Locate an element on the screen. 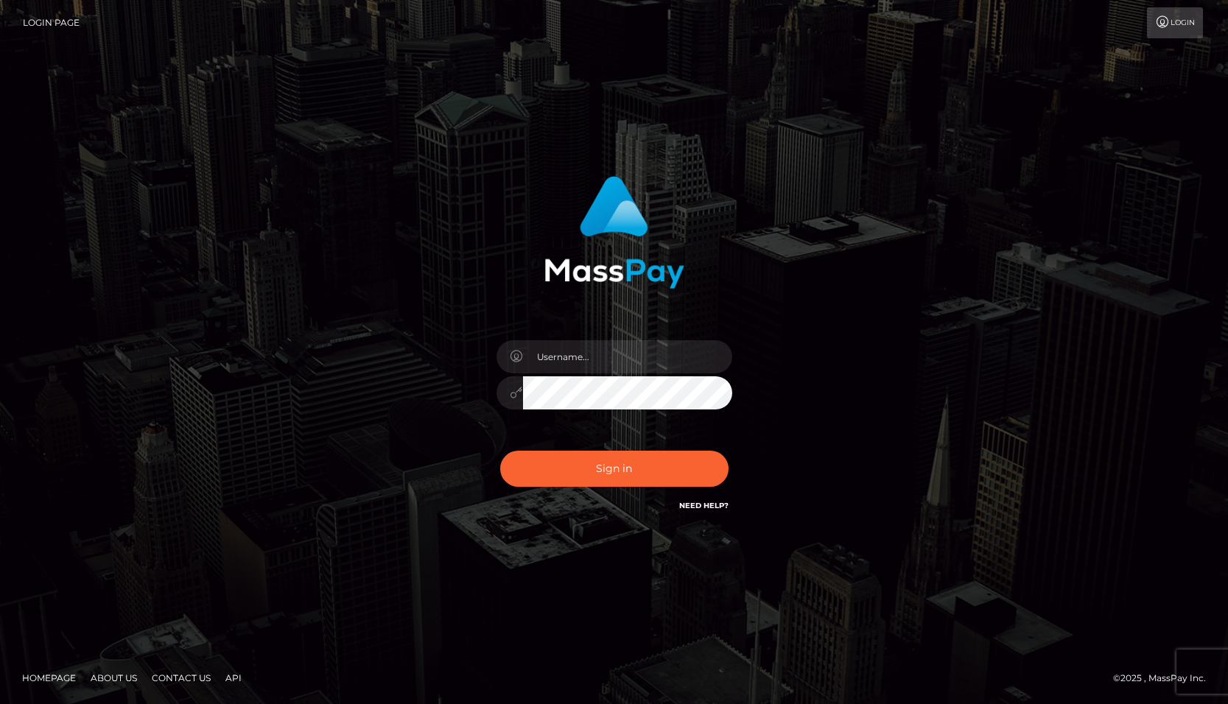 The image size is (1228, 704). img: MassPay Login is located at coordinates (614, 232).